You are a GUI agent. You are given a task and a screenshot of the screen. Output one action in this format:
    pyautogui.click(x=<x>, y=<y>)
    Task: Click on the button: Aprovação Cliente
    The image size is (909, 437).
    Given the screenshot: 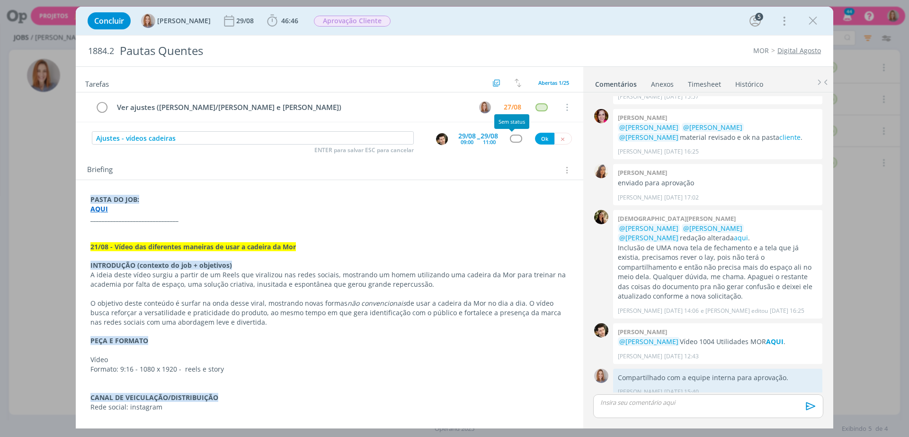 What is the action you would take?
    pyautogui.click(x=352, y=21)
    